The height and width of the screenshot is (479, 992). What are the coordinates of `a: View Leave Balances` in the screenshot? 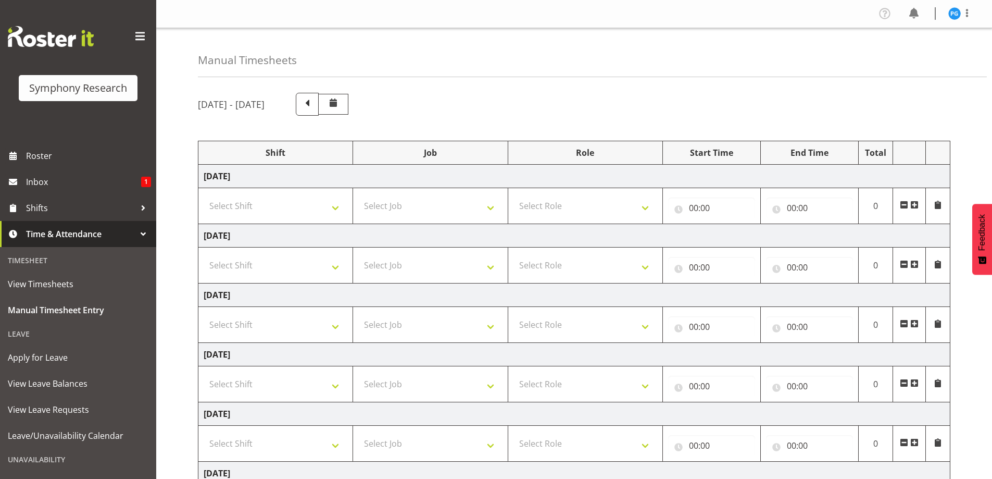 It's located at (78, 383).